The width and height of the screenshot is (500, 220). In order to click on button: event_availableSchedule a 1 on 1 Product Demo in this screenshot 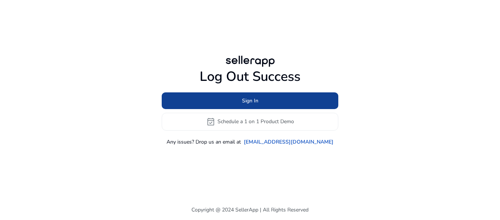, I will do `click(250, 122)`.